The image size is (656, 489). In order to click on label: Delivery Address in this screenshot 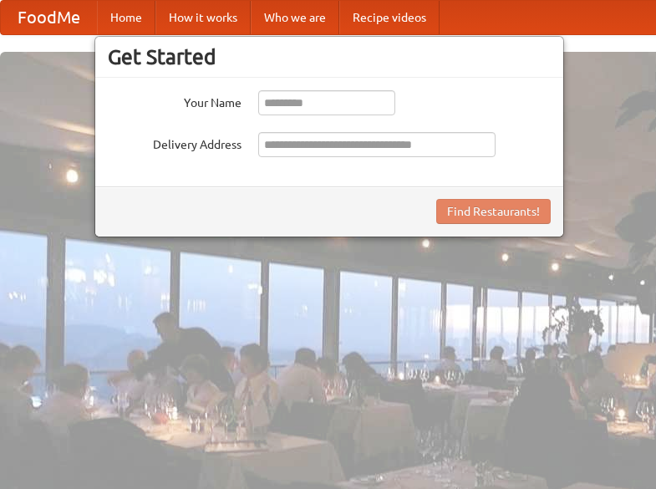, I will do `click(175, 142)`.